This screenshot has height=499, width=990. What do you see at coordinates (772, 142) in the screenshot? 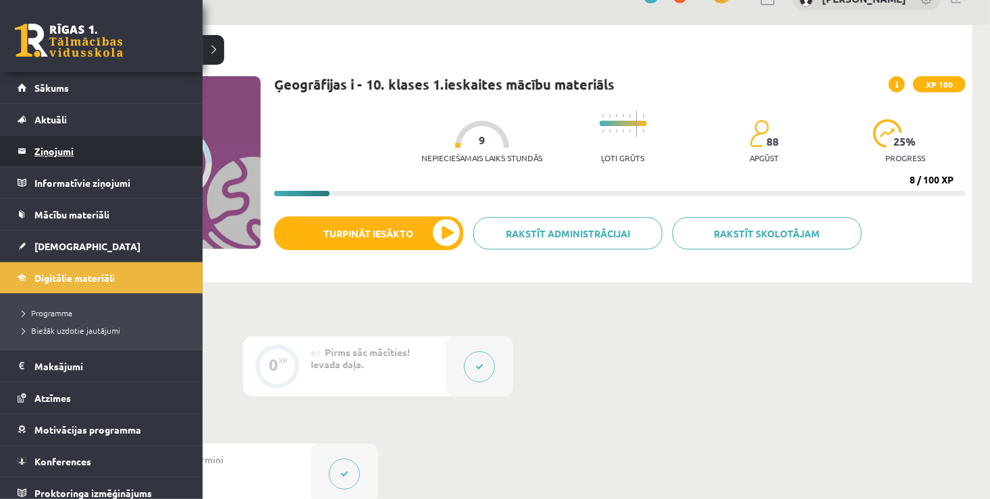
I see `span: 88` at bounding box center [772, 142].